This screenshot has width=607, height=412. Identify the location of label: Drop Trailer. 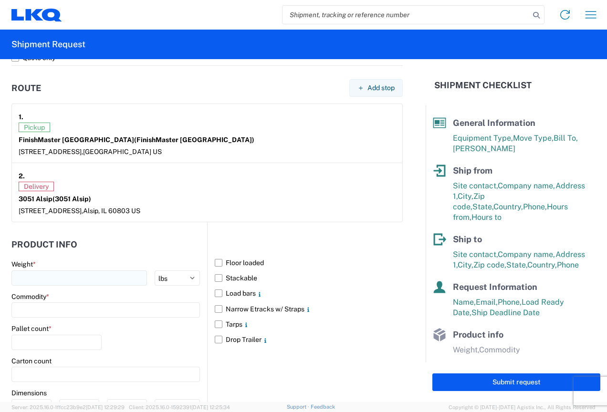
(309, 340).